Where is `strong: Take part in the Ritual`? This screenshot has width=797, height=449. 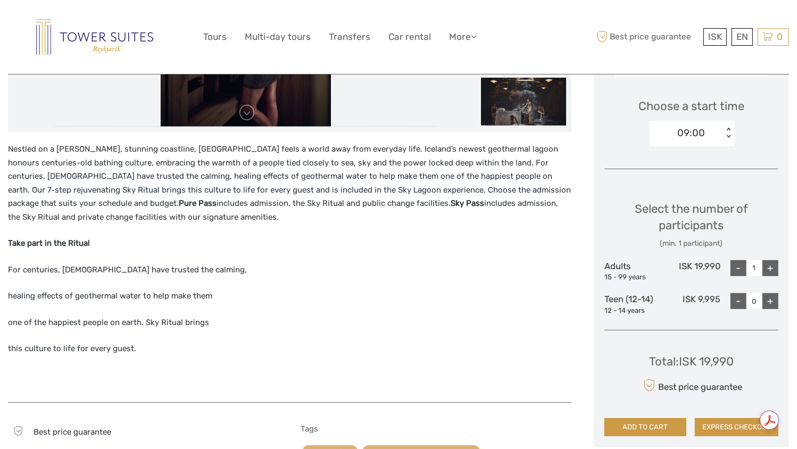
strong: Take part in the Ritual is located at coordinates (49, 243).